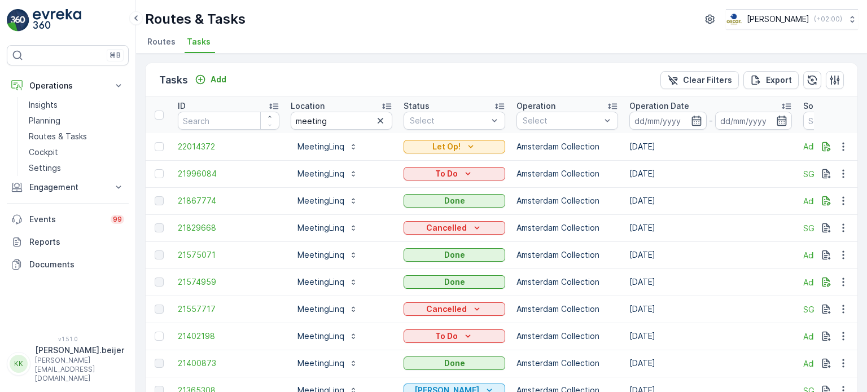  Describe the element at coordinates (67, 220) in the screenshot. I see `p: Events` at that location.